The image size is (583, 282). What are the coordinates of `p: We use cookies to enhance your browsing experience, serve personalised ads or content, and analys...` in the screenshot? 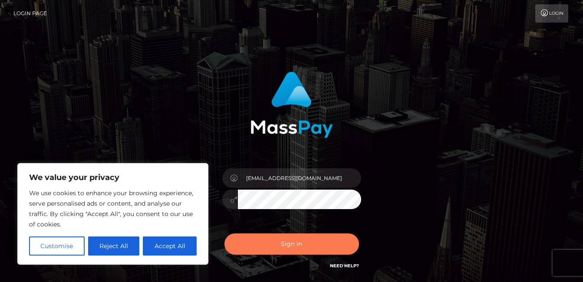 It's located at (113, 209).